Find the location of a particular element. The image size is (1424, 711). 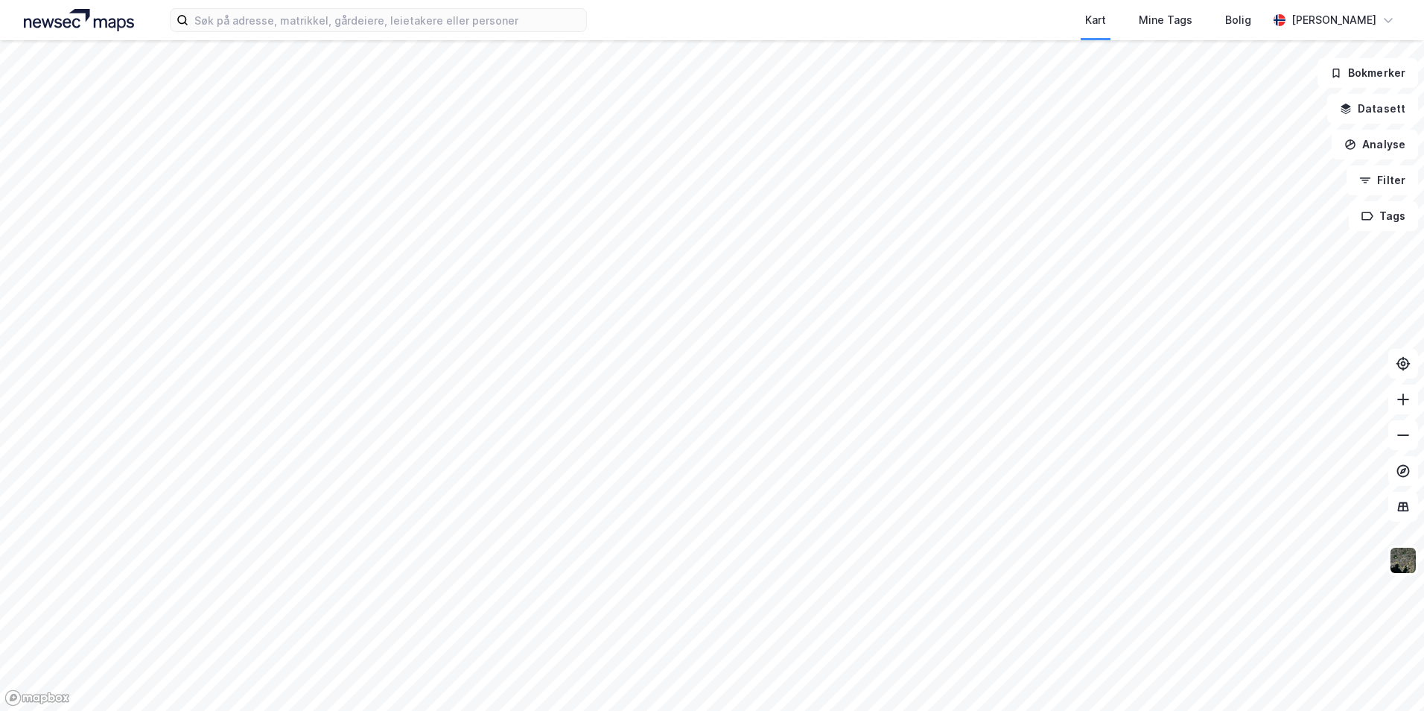

div: Mine Tags is located at coordinates (1166, 20).